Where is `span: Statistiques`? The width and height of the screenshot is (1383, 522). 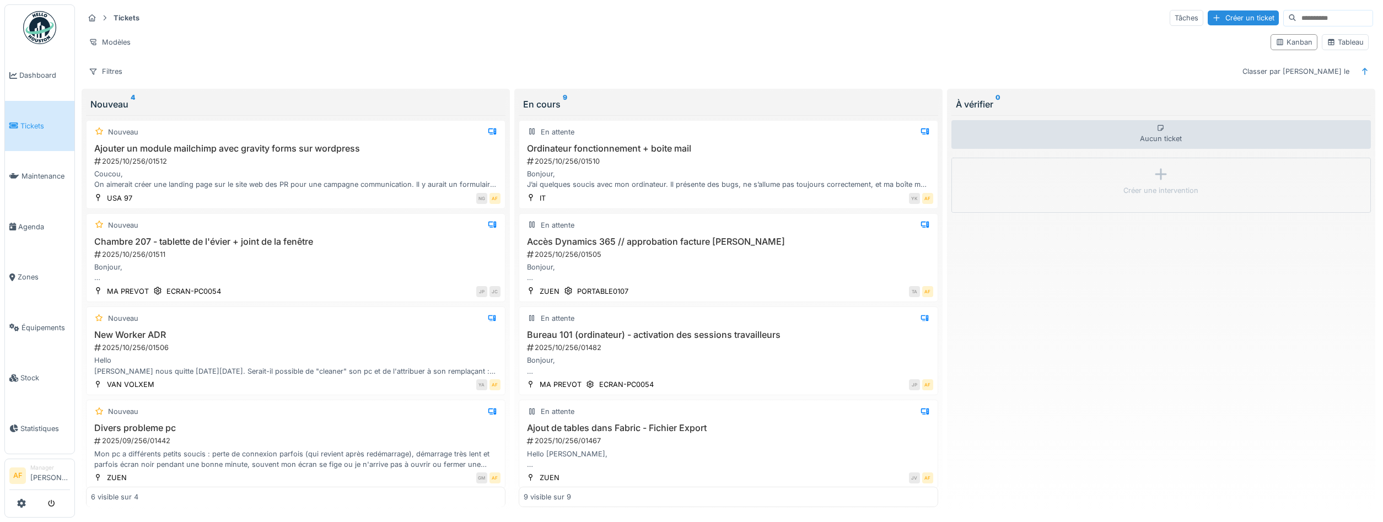
span: Statistiques is located at coordinates (45, 428).